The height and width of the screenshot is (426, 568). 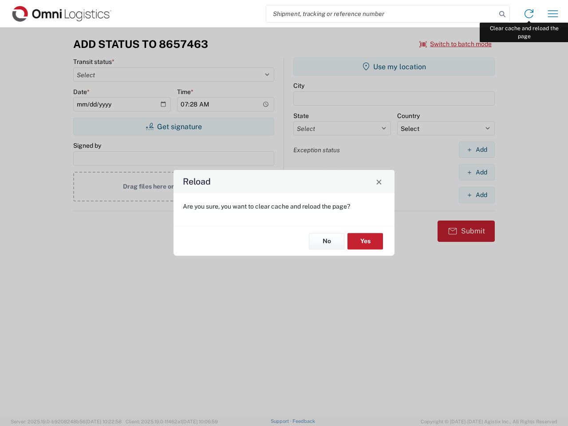 What do you see at coordinates (381, 14) in the screenshot?
I see `input: Shipment, tracking or reference number` at bounding box center [381, 14].